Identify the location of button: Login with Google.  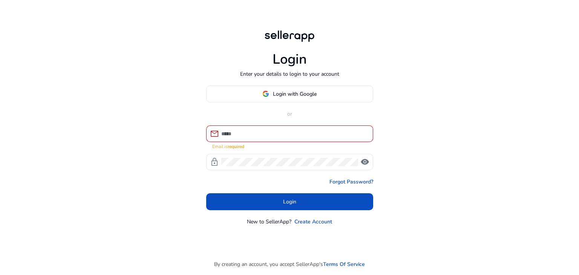
(289, 94).